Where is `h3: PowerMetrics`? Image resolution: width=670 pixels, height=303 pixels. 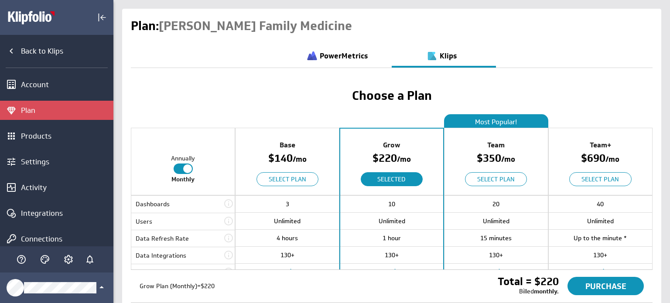 h3: PowerMetrics is located at coordinates (344, 56).